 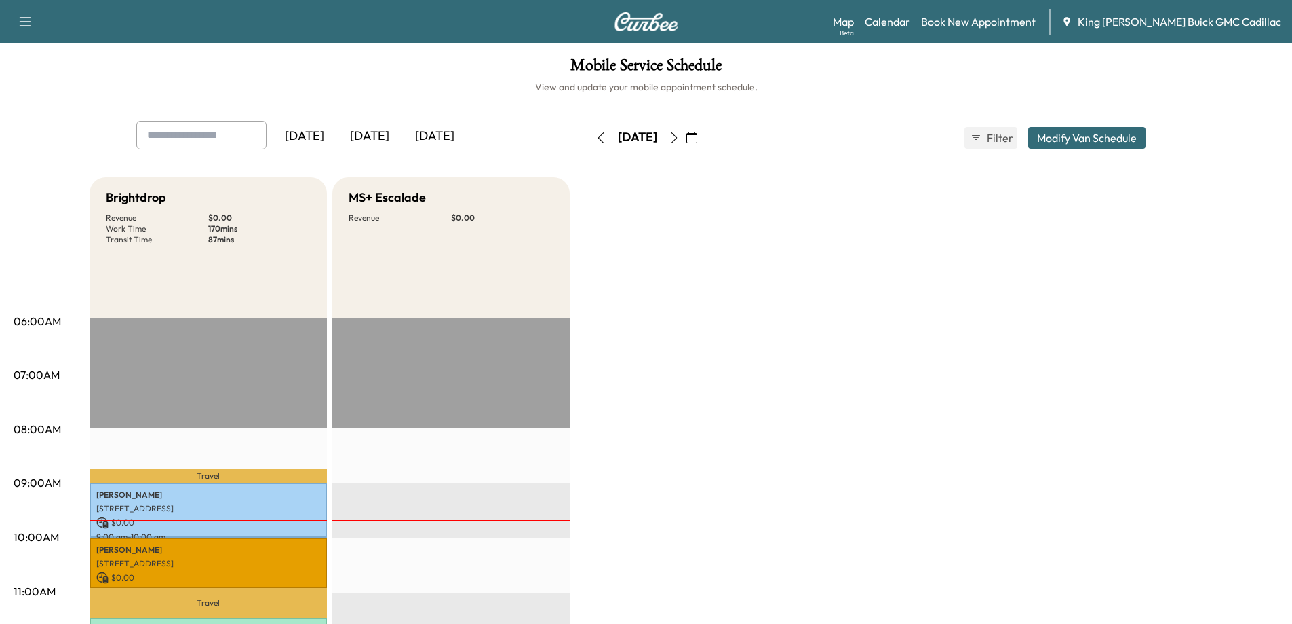 What do you see at coordinates (887, 22) in the screenshot?
I see `a: Calendar` at bounding box center [887, 22].